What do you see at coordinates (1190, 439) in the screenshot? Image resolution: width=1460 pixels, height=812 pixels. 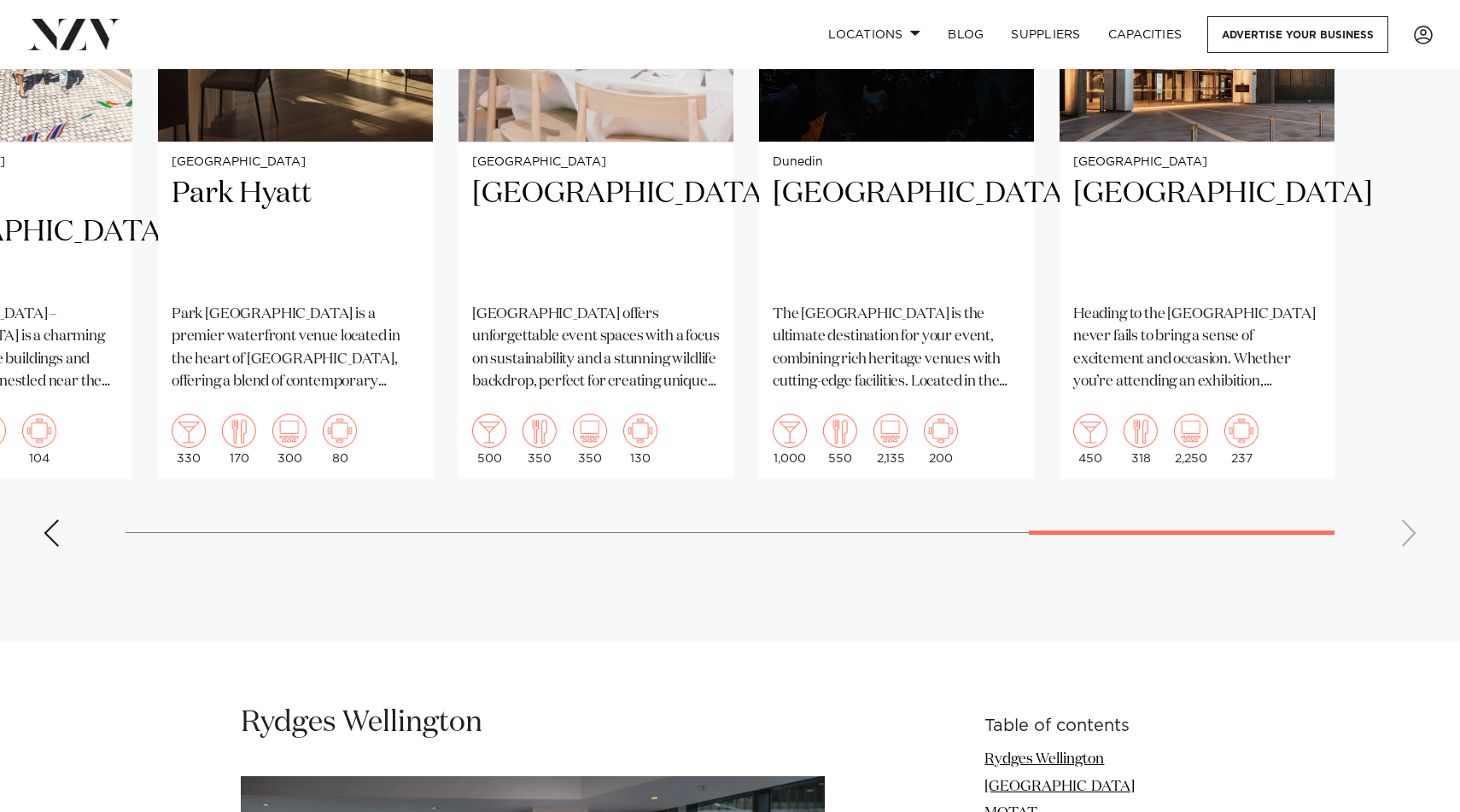 I see `div: 2,250` at bounding box center [1190, 439].